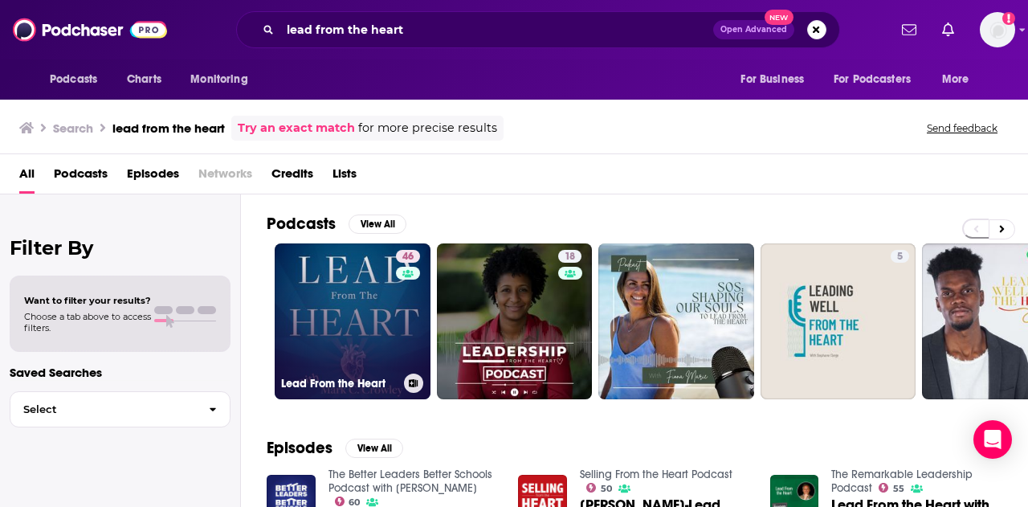 The width and height of the screenshot is (1028, 507). Describe the element at coordinates (993, 439) in the screenshot. I see `div: Open Intercom Messenger` at that location.